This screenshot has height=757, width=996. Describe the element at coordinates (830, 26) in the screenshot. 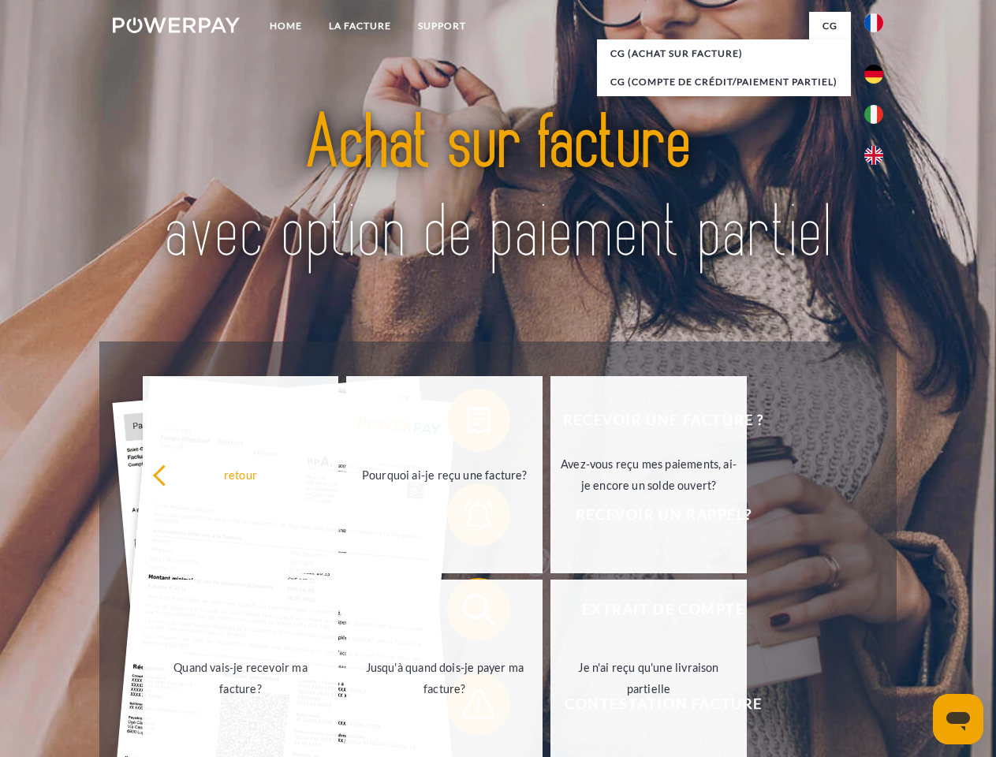

I see `a: CG` at that location.